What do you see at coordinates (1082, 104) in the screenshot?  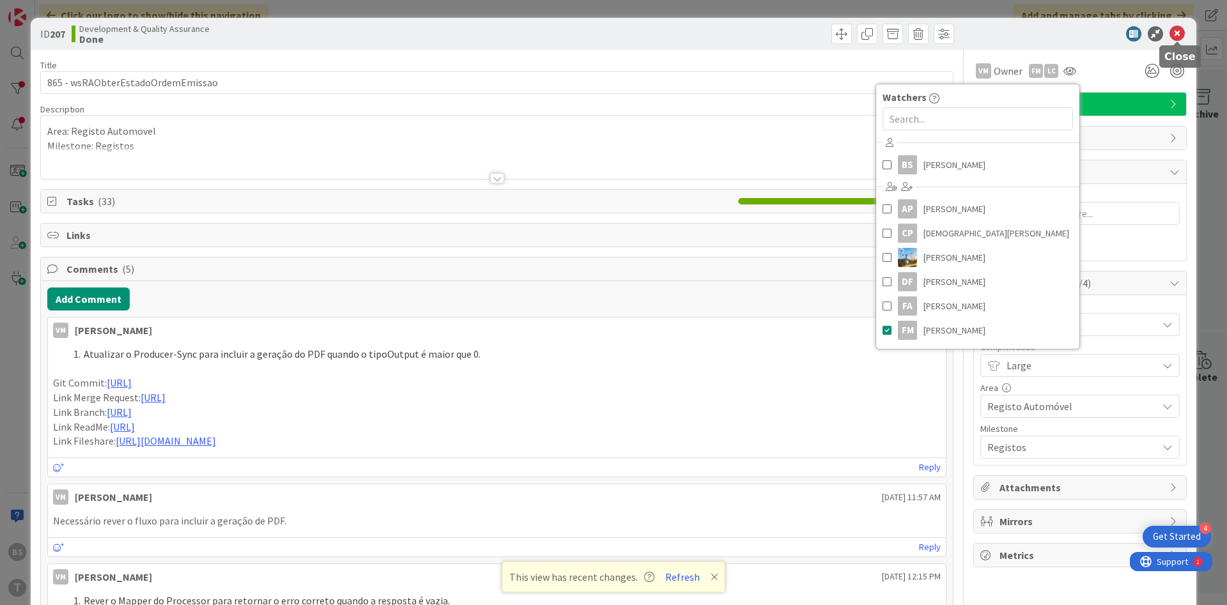 I see `span: Serviço` at bounding box center [1082, 104].